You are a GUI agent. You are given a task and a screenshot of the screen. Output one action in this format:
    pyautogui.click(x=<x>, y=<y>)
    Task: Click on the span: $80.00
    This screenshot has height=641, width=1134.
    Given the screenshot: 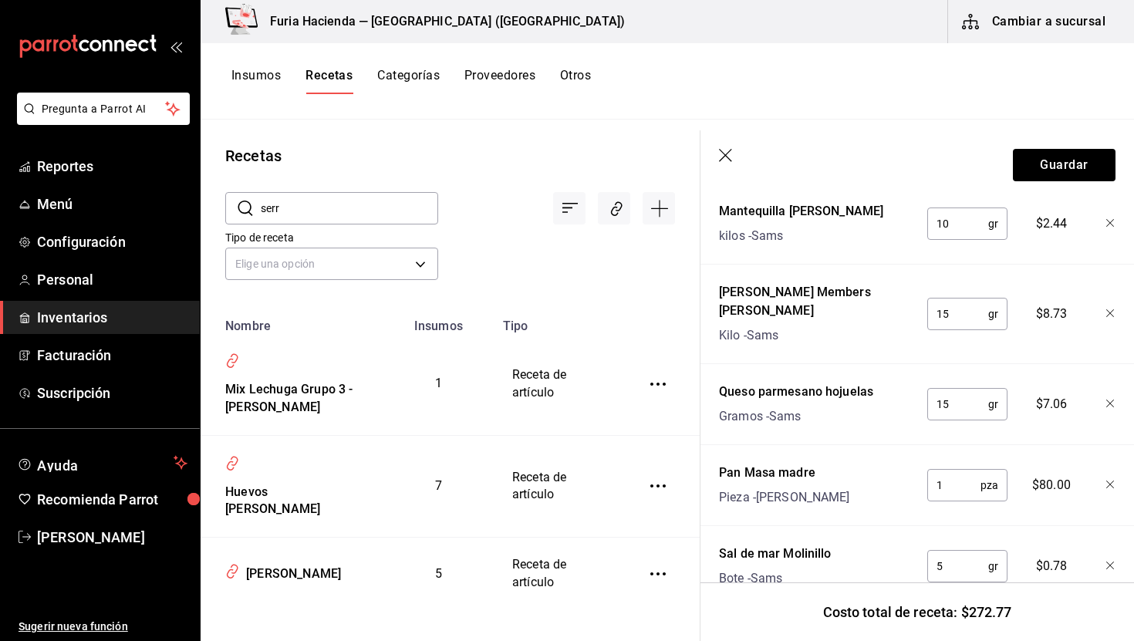 What is the action you would take?
    pyautogui.click(x=1051, y=485)
    